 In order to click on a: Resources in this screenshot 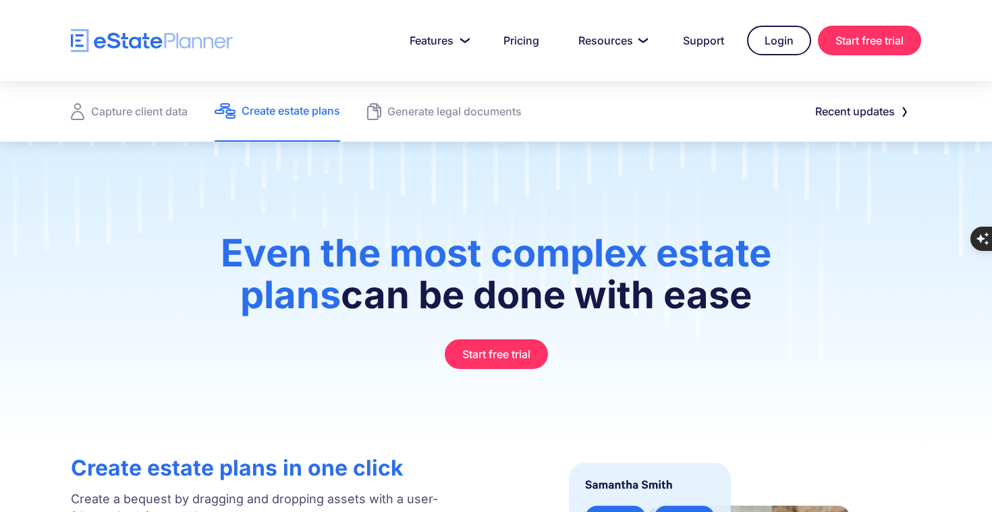, I will do `click(610, 40)`.